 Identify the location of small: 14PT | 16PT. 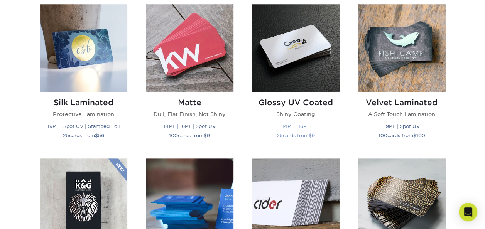
(295, 126).